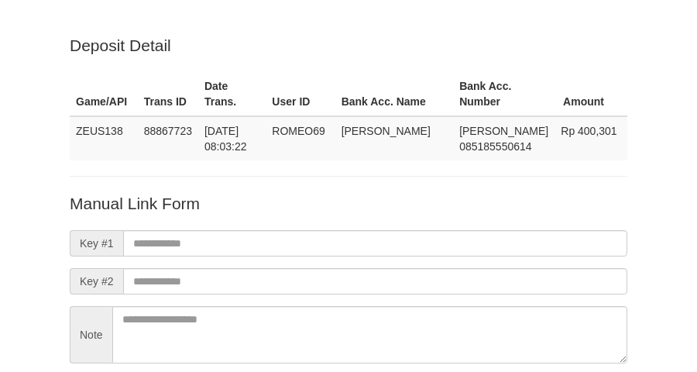 The height and width of the screenshot is (372, 697). Describe the element at coordinates (349, 203) in the screenshot. I see `p: Manual Link Form` at that location.